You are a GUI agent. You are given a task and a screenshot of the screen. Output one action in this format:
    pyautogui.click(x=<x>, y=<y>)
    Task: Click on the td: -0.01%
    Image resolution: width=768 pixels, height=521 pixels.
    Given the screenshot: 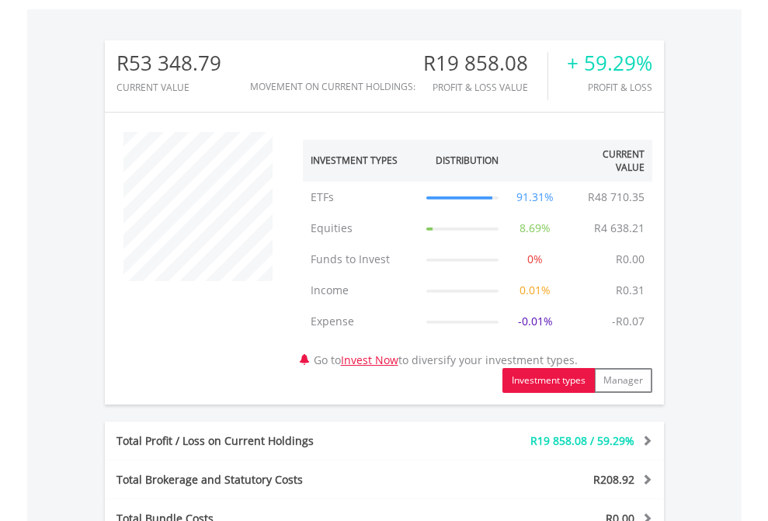 What is the action you would take?
    pyautogui.click(x=535, y=321)
    